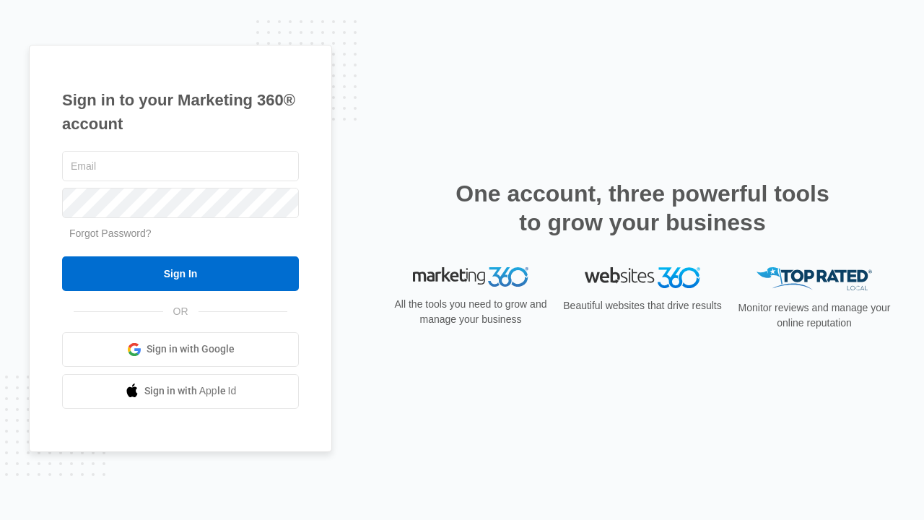 This screenshot has height=520, width=924. What do you see at coordinates (180, 349) in the screenshot?
I see `a: Sign in with Google` at bounding box center [180, 349].